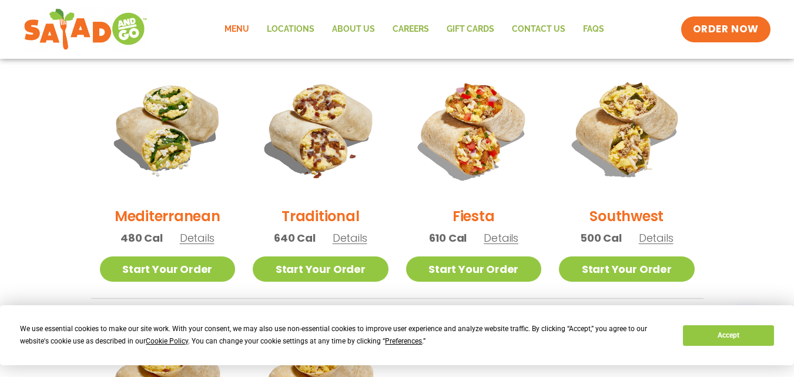 This screenshot has height=377, width=794. Describe the element at coordinates (85, 29) in the screenshot. I see `img: new-SAG-logo-768×292` at that location.